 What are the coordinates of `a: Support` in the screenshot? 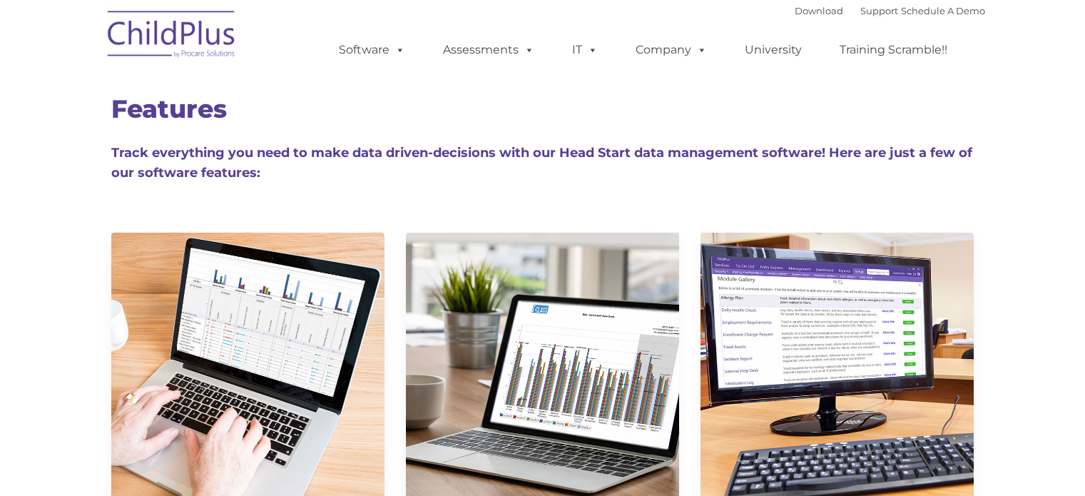 It's located at (879, 11).